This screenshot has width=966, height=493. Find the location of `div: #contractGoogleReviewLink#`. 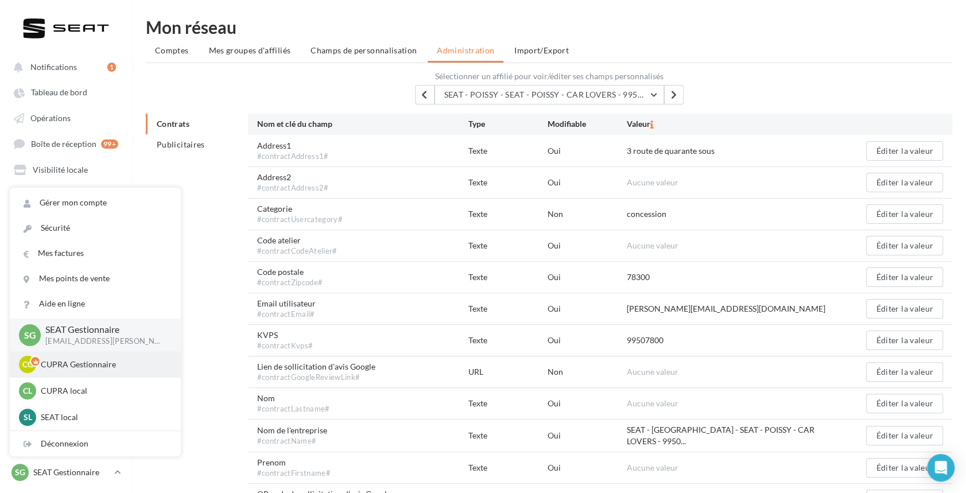

div: #contractGoogleReviewLink# is located at coordinates (316, 378).